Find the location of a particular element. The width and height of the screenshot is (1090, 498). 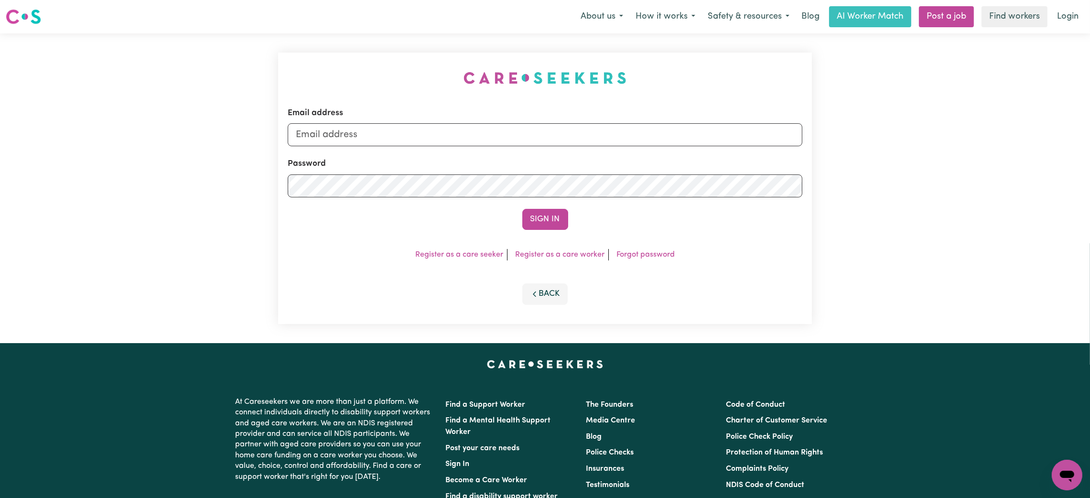

a: Insurances is located at coordinates (605, 469).